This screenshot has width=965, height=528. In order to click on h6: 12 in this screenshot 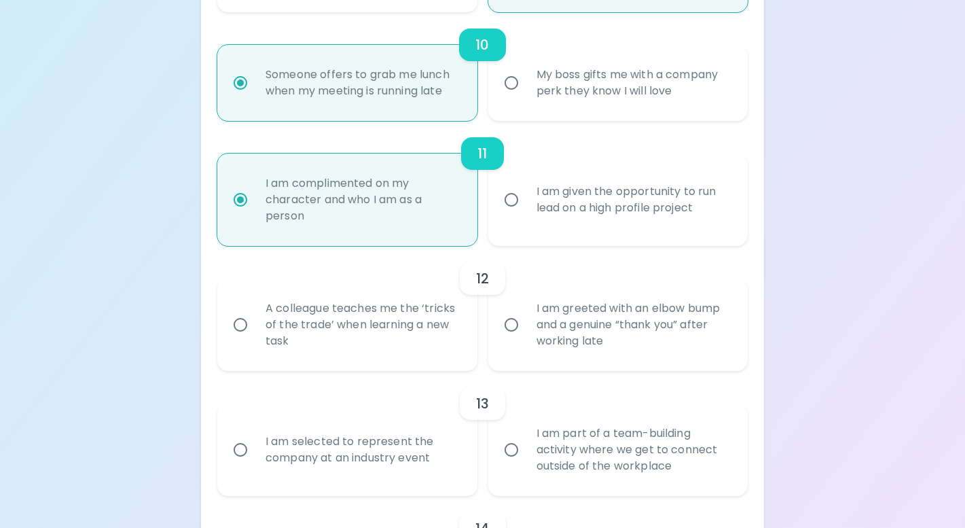, I will do `click(482, 278)`.